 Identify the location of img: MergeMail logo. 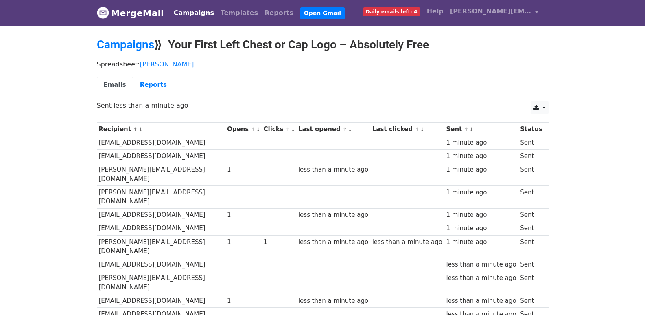
(103, 13).